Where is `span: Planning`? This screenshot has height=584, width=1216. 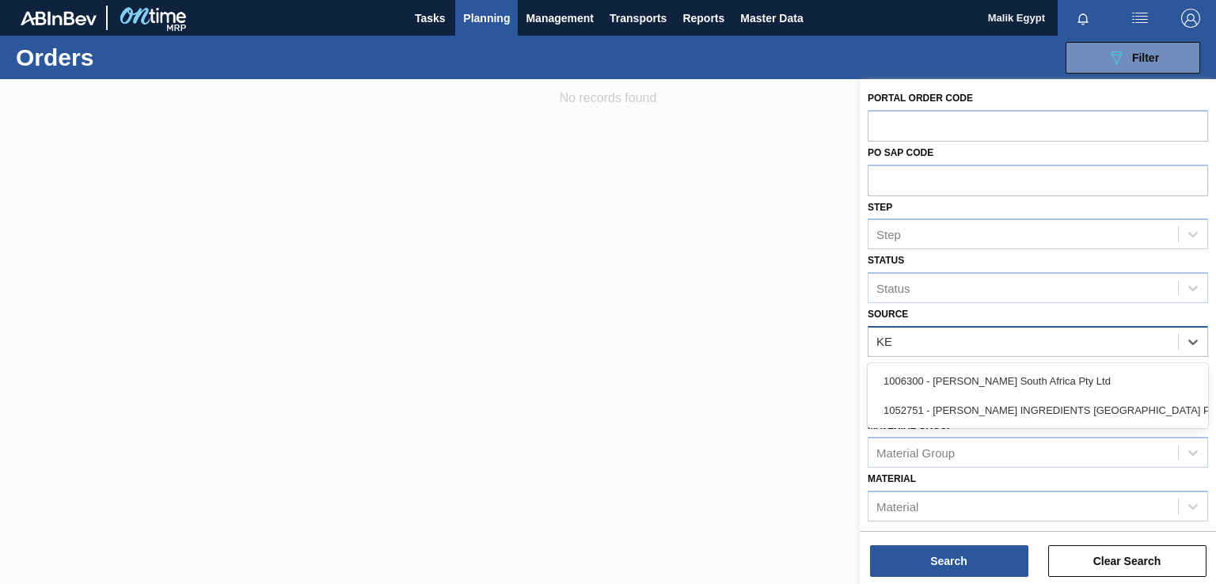 span: Planning is located at coordinates (486, 18).